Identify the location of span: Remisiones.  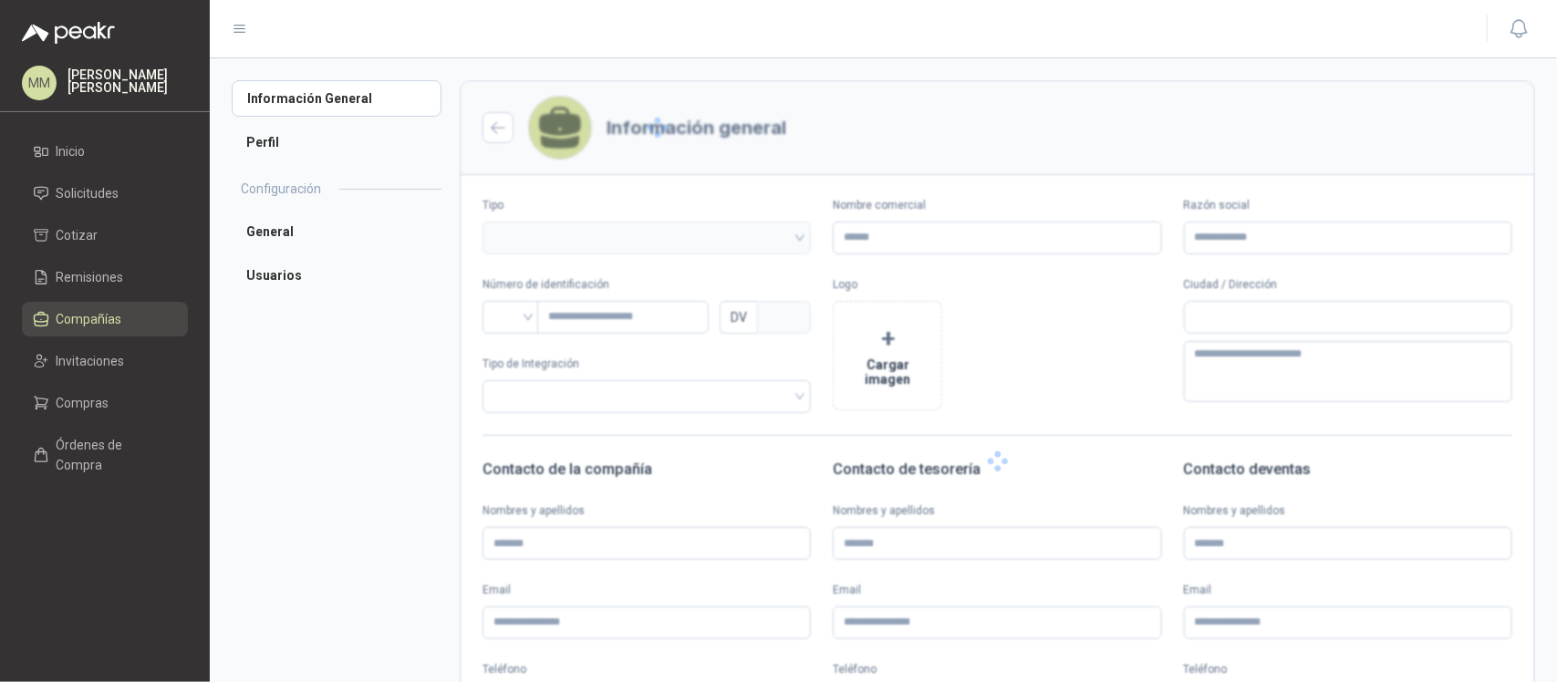
(90, 277).